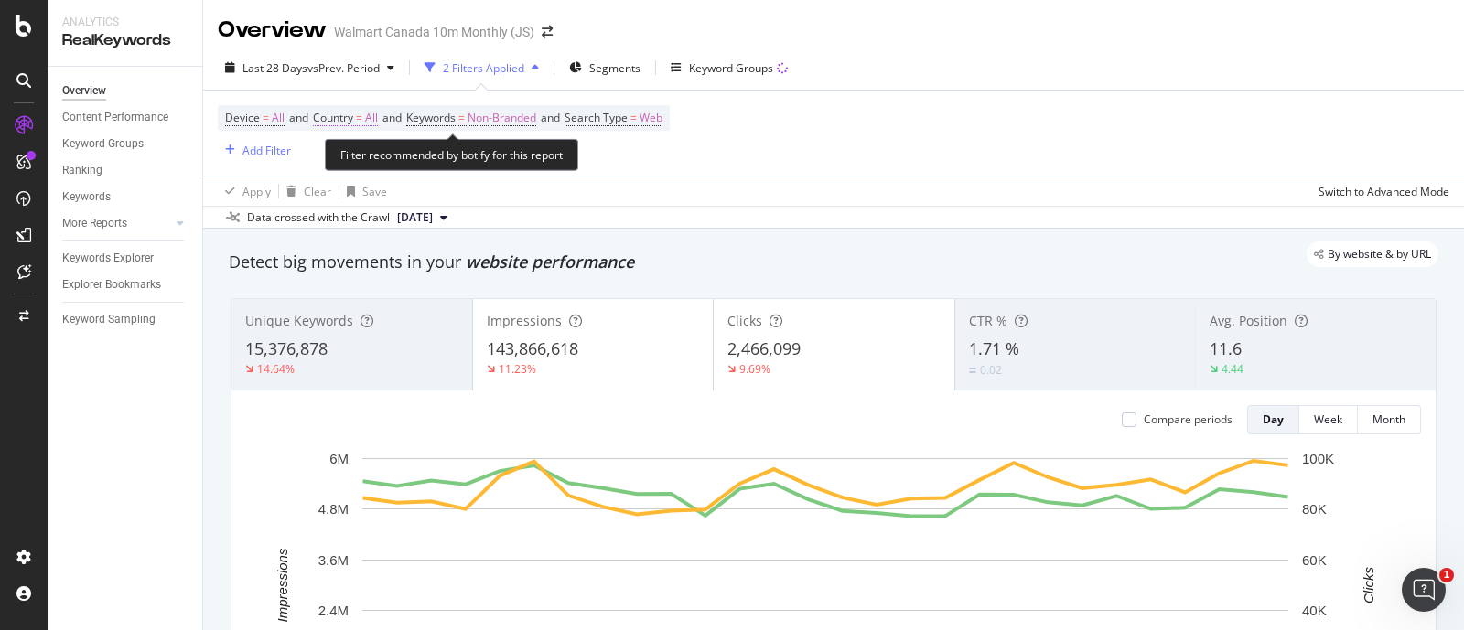 The height and width of the screenshot is (630, 1464). What do you see at coordinates (125, 319) in the screenshot?
I see `a: Keyword Sampling` at bounding box center [125, 319].